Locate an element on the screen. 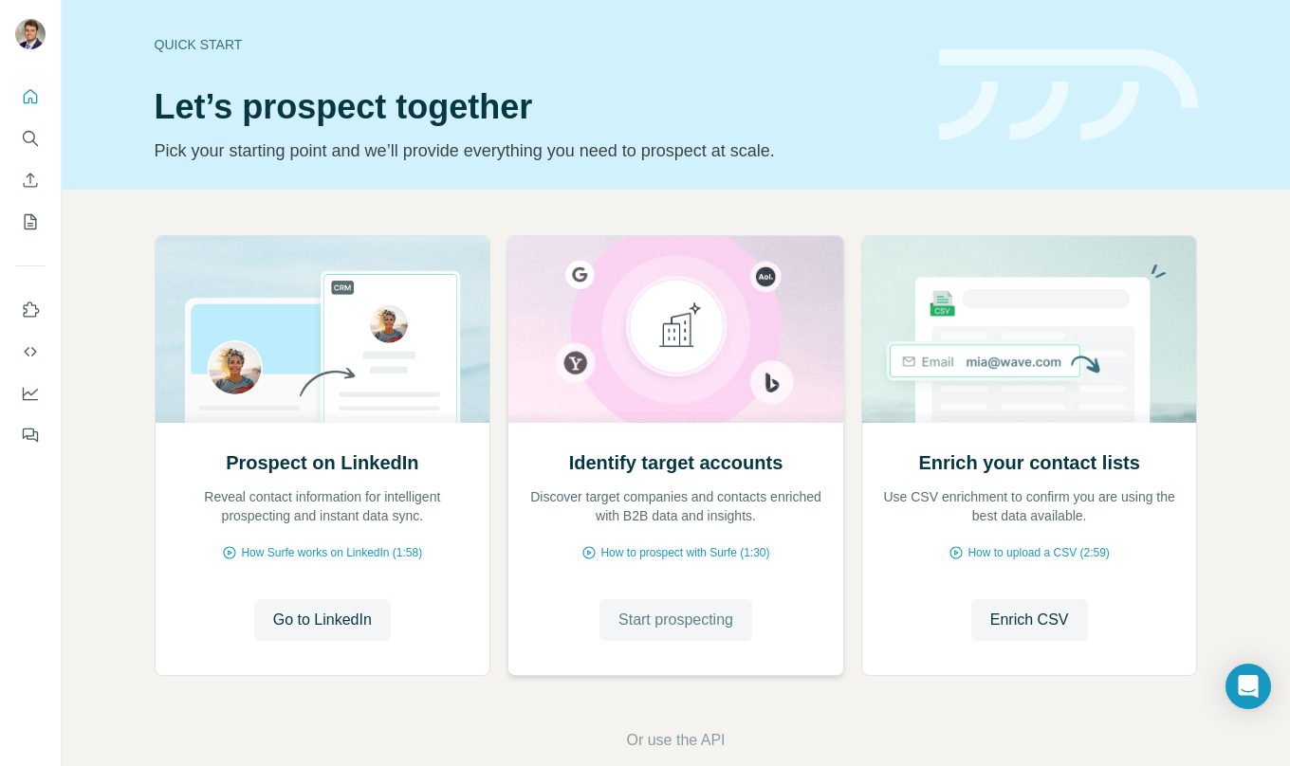 The image size is (1290, 766). button: Start prospecting is located at coordinates (675, 620).